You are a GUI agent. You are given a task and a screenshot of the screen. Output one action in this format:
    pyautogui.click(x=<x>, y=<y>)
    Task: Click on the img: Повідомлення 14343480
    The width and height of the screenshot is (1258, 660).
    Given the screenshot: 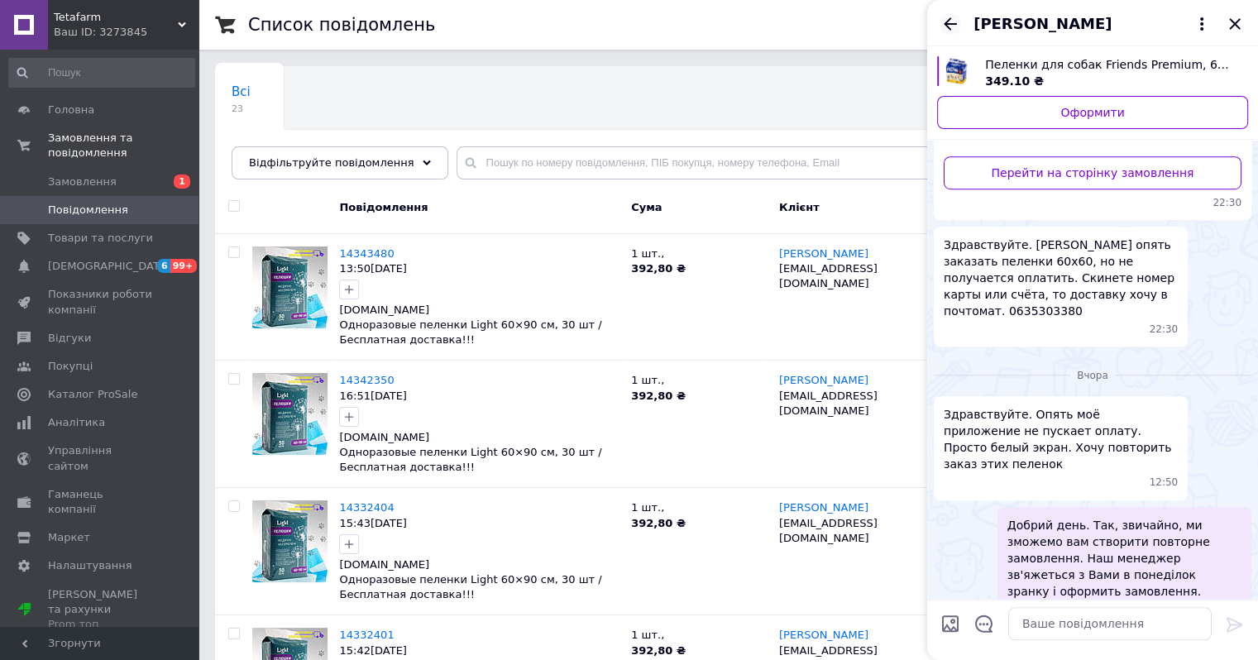 What is the action you would take?
    pyautogui.click(x=290, y=287)
    